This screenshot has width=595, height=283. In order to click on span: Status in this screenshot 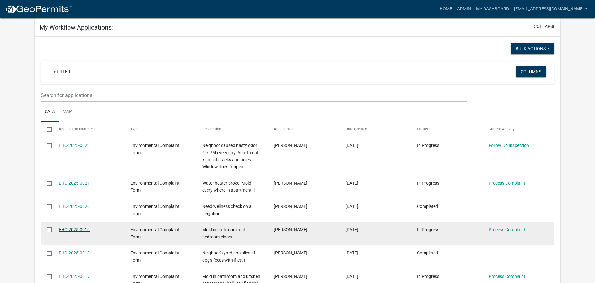, I will do `click(422, 129)`.